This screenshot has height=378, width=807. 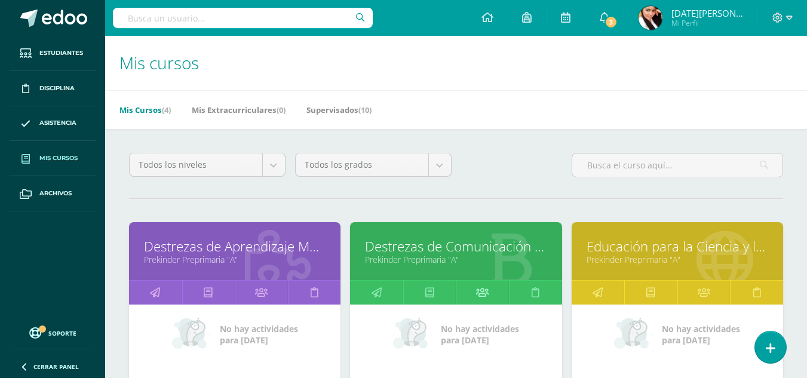 What do you see at coordinates (611, 22) in the screenshot?
I see `span: 3` at bounding box center [611, 22].